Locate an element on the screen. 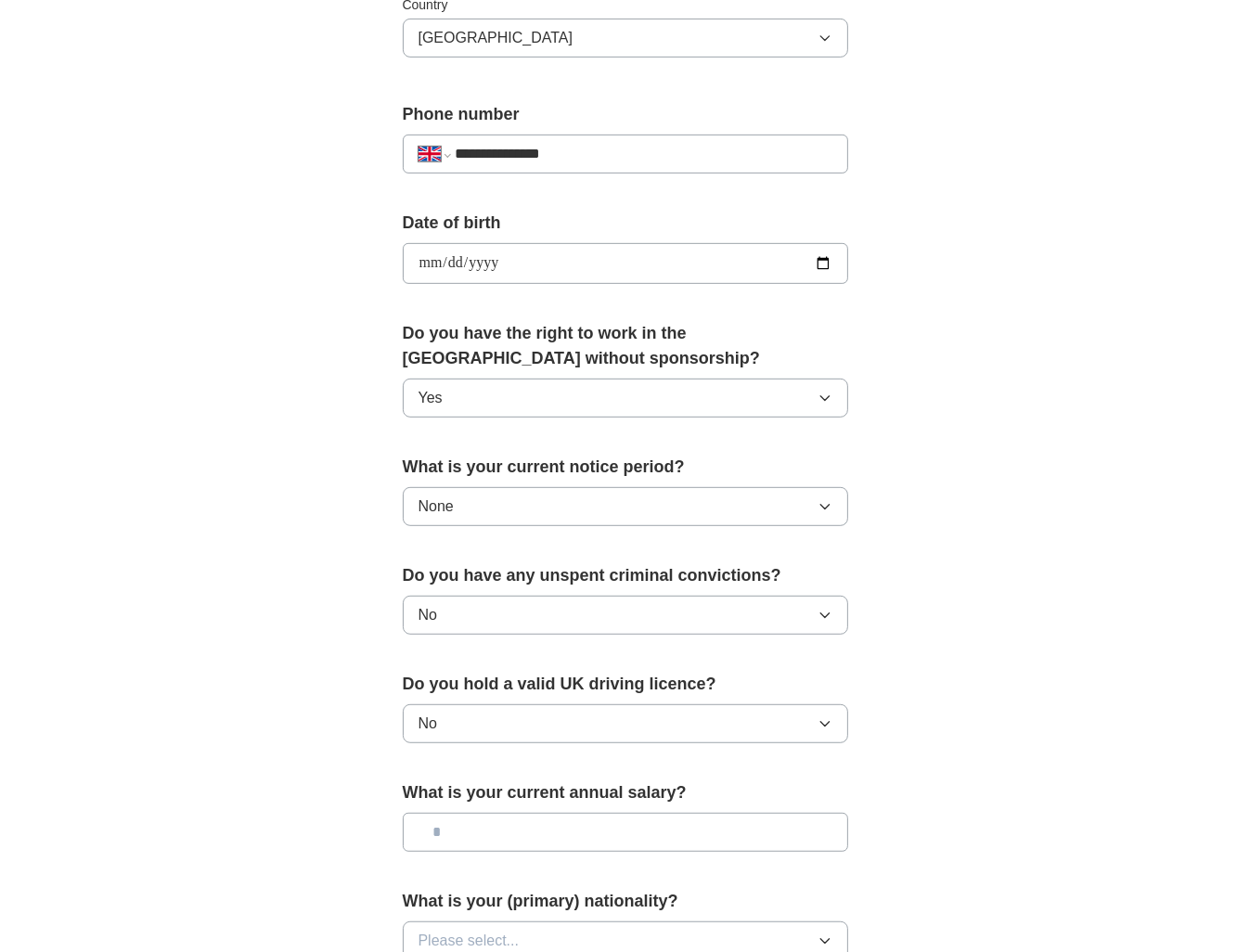  label: Phone number is located at coordinates (626, 114).